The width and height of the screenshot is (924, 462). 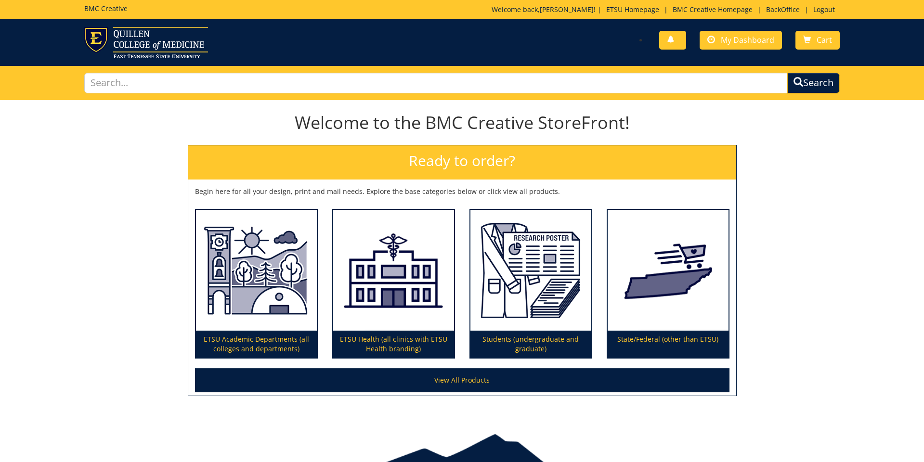 I want to click on img: ETSU Academic Departments (all colleges and departments), so click(x=256, y=271).